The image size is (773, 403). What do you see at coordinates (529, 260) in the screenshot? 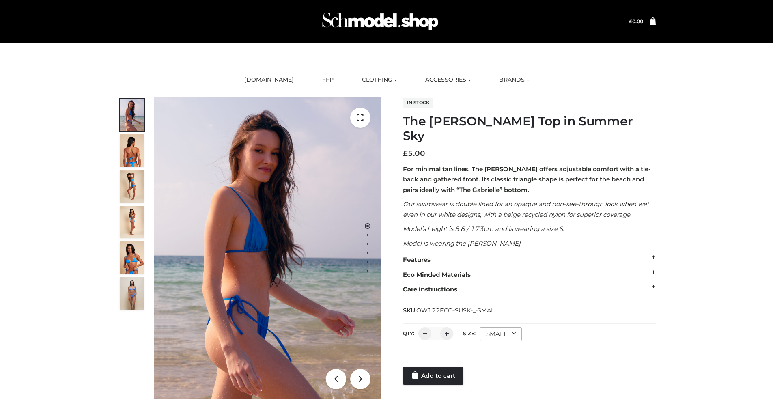
I see `div: Features` at bounding box center [529, 260].